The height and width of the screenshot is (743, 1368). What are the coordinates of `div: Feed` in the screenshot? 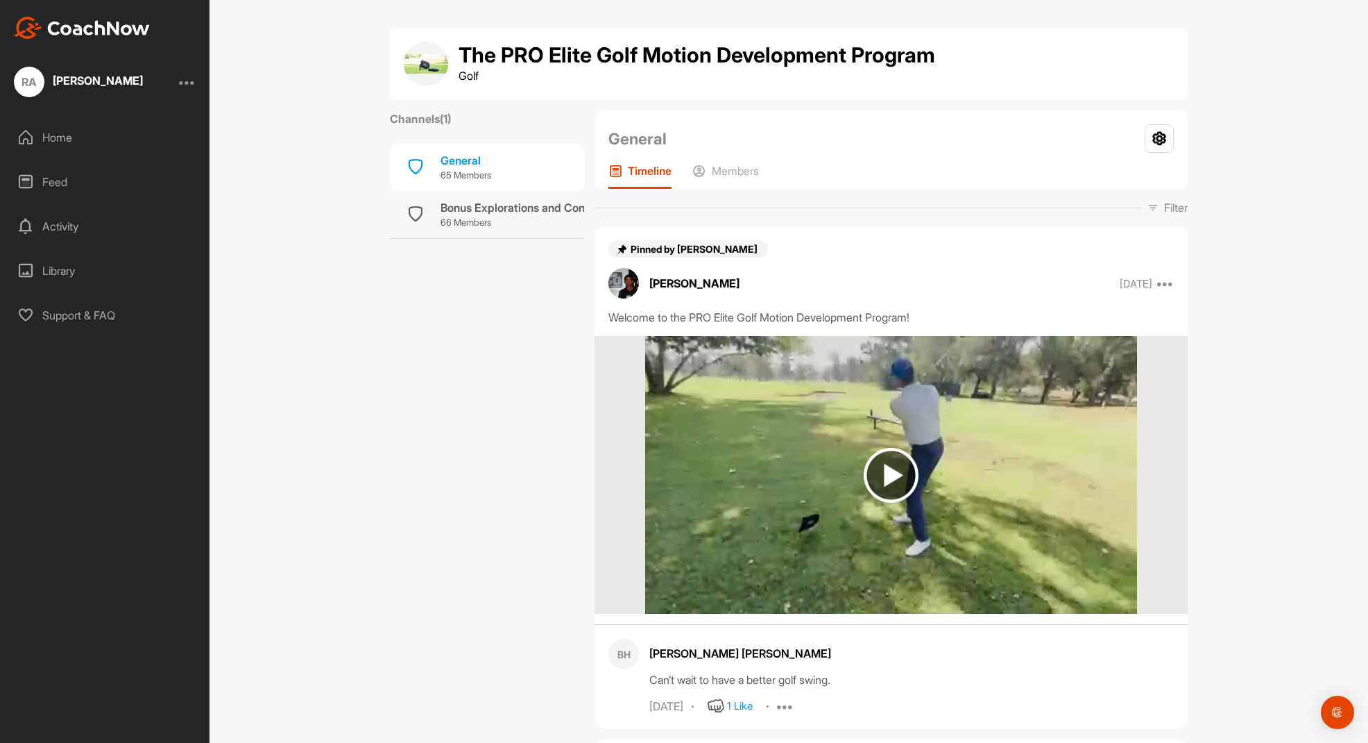 It's located at (105, 182).